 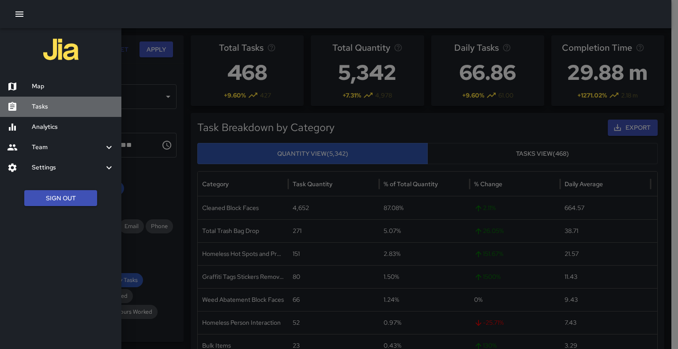 What do you see at coordinates (60, 198) in the screenshot?
I see `button: Sign Out` at bounding box center [60, 198].